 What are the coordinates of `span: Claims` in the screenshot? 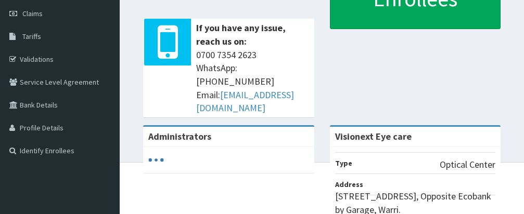 It's located at (32, 14).